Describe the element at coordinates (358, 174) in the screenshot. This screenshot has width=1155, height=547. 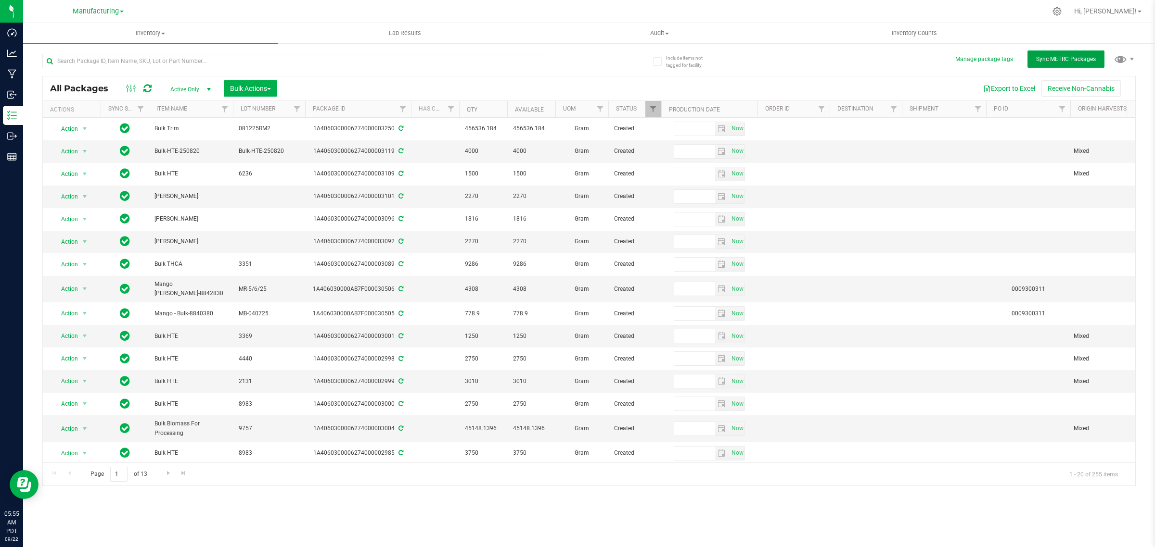
I see `div: 1A4060300006274000003109` at that location.